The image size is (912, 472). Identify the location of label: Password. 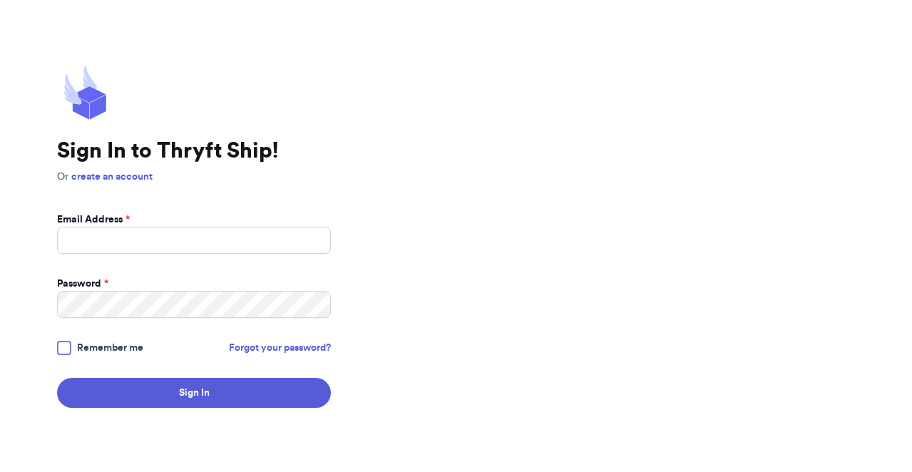
(83, 284).